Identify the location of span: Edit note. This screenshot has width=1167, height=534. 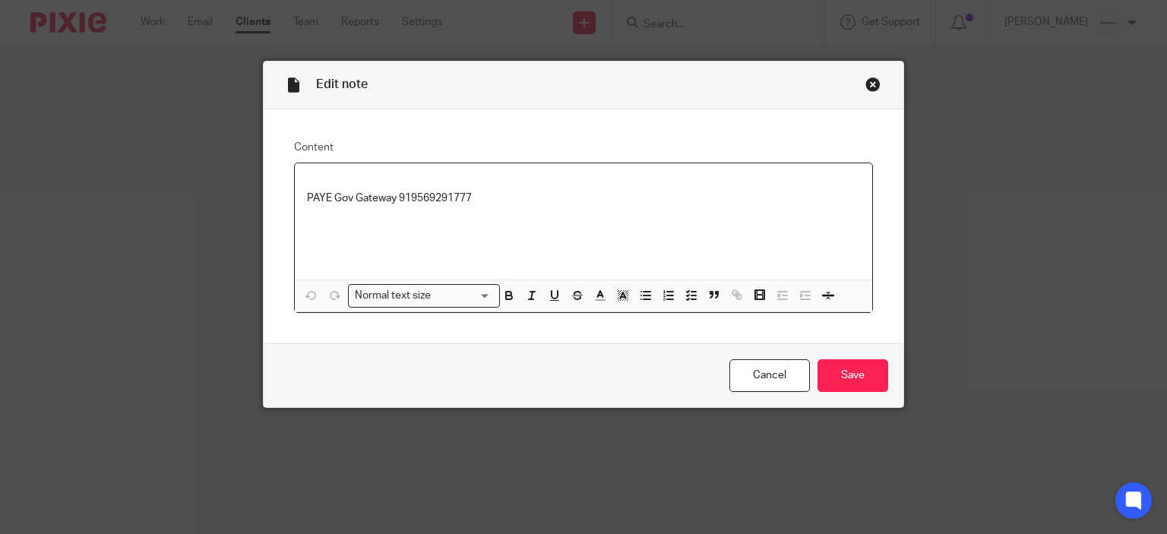
(342, 84).